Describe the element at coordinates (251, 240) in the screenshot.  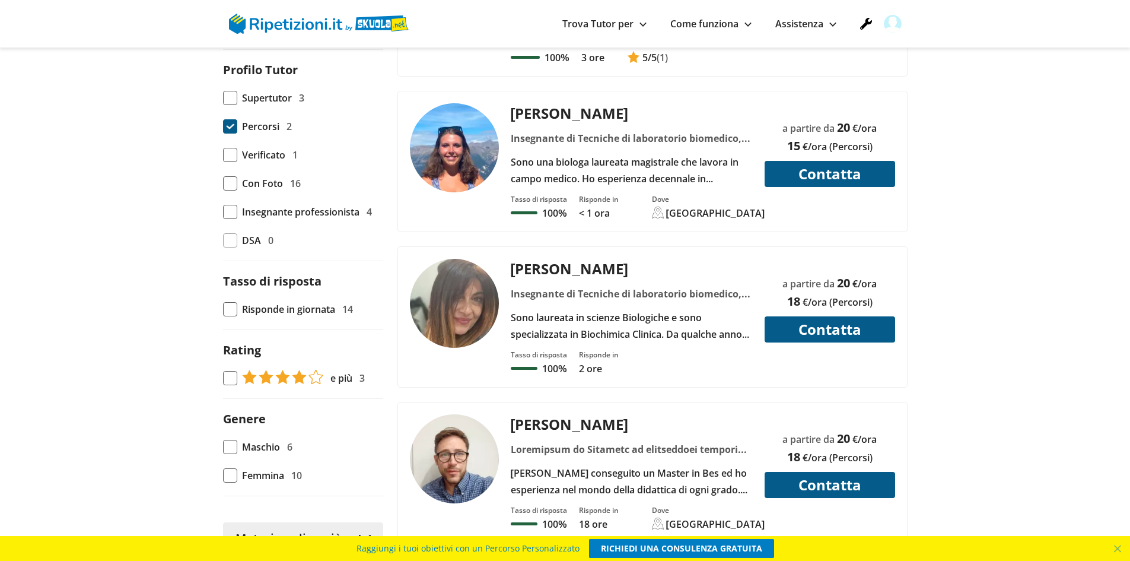
I see `span: DSA` at that location.